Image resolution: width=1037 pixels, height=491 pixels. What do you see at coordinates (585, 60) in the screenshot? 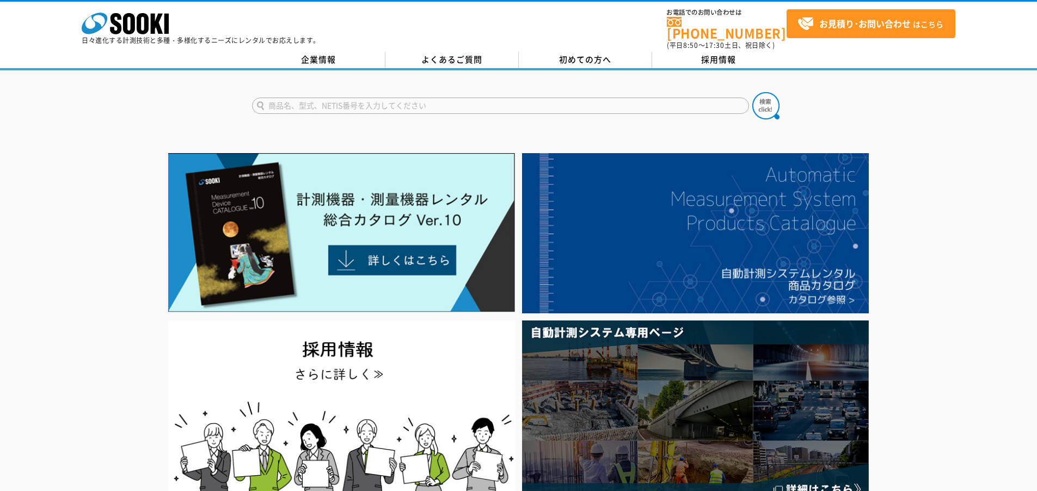
I see `a: 初めての方へ` at bounding box center [585, 60].